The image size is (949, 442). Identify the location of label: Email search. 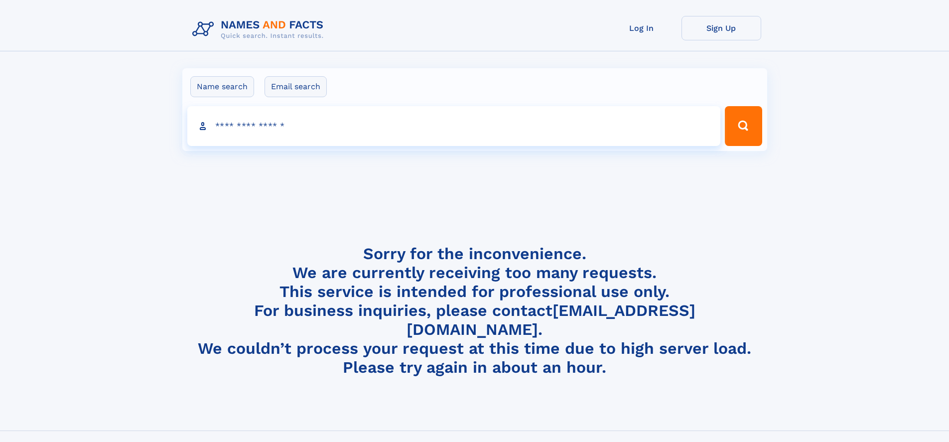
(295, 87).